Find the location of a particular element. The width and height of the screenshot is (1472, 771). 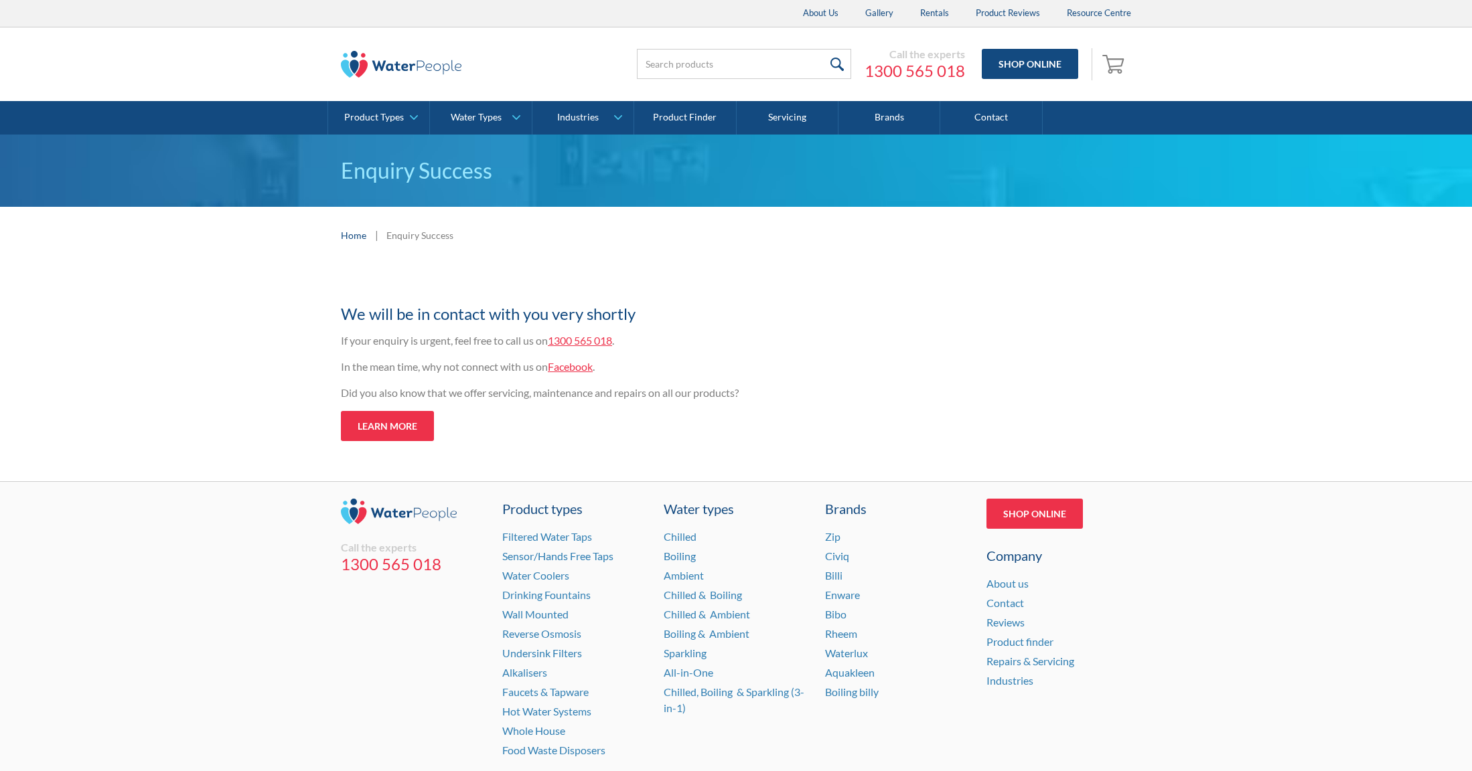

a: Enware is located at coordinates (842, 595).